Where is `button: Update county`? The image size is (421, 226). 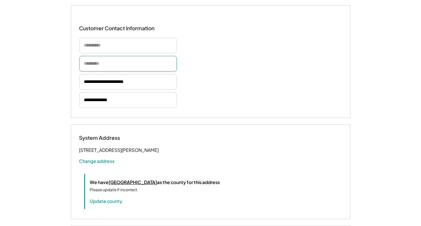
button: Update county is located at coordinates (106, 201).